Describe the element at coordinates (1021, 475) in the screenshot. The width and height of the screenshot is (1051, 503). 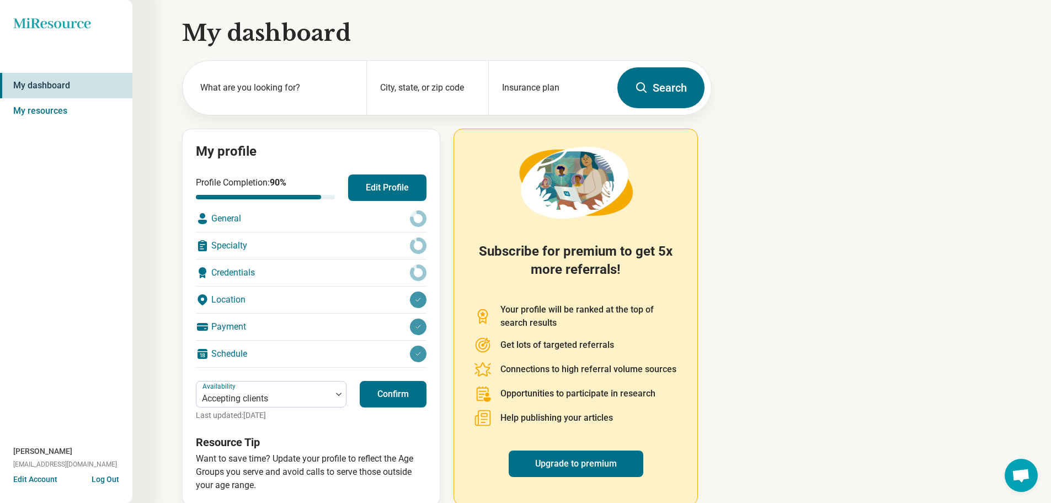
I see `a: Open chat` at that location.